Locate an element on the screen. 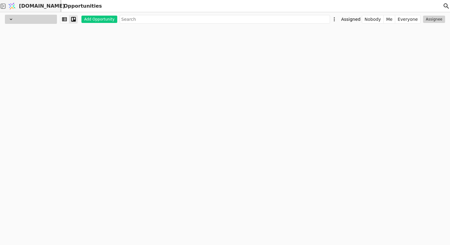 This screenshot has height=245, width=450. button: Nobody is located at coordinates (373, 19).